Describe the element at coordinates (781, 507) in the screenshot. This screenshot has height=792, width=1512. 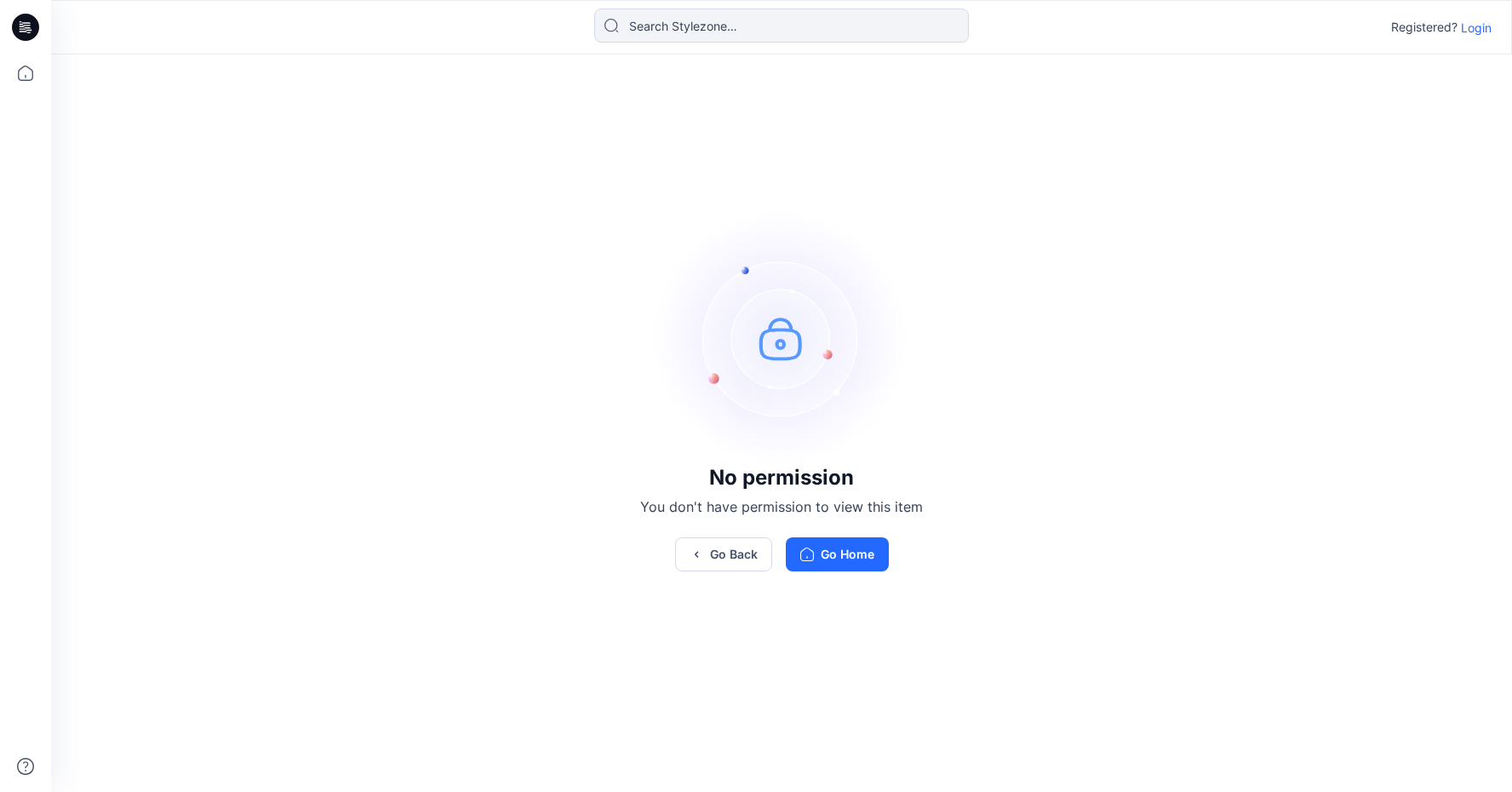
I see `p: You don't have permission to view this item` at that location.